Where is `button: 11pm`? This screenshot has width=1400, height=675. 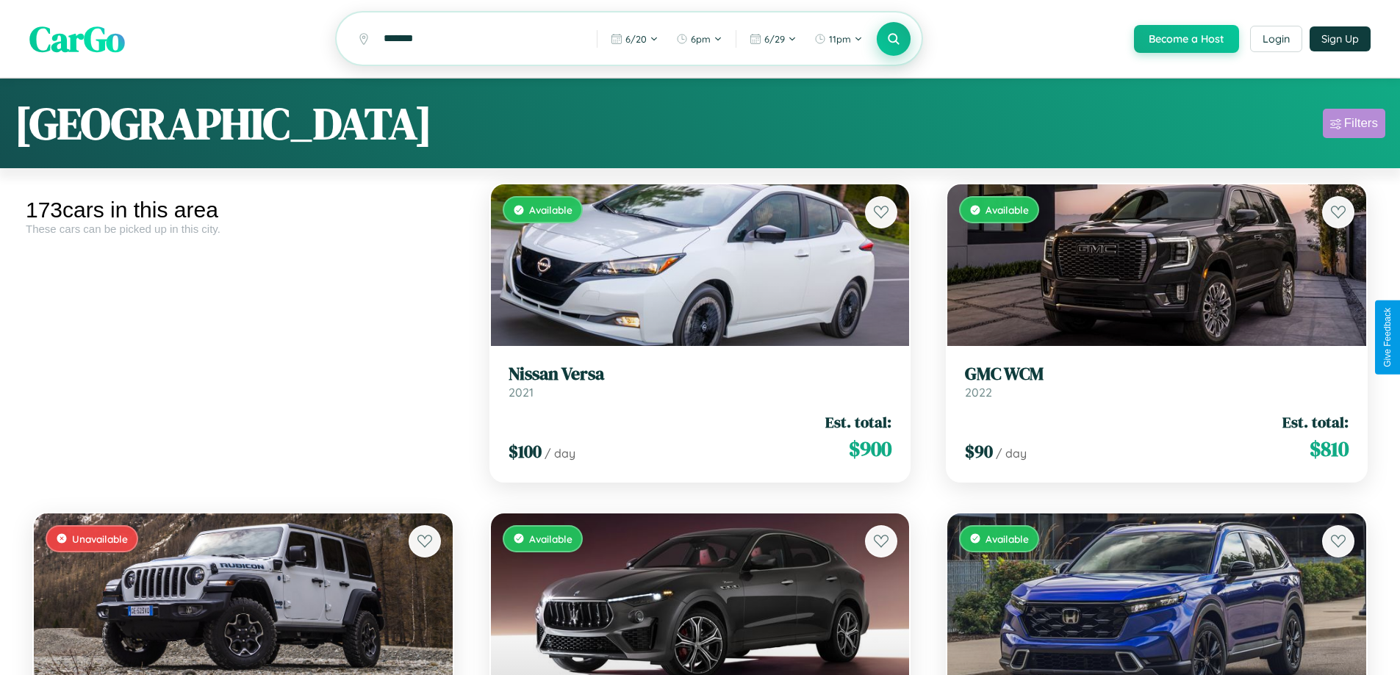 button: 11pm is located at coordinates (839, 39).